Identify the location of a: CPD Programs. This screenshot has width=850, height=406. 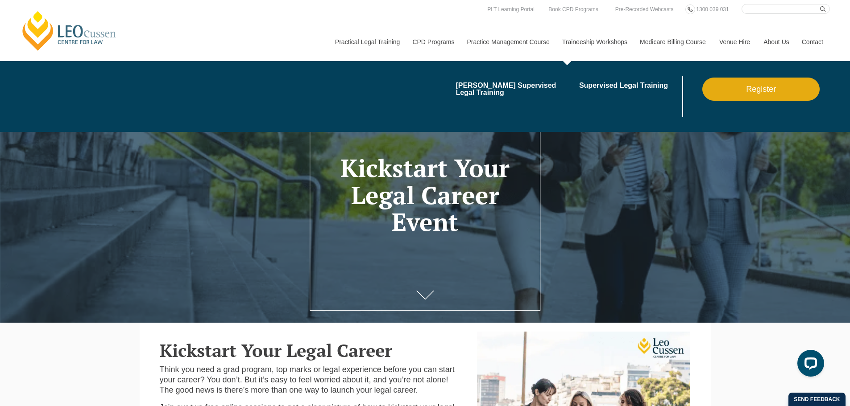
(433, 42).